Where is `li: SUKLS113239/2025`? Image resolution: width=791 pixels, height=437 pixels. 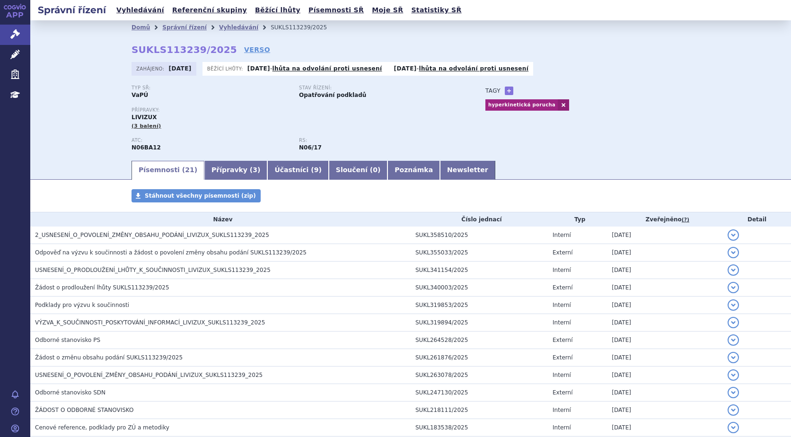 li: SUKLS113239/2025 is located at coordinates (305, 27).